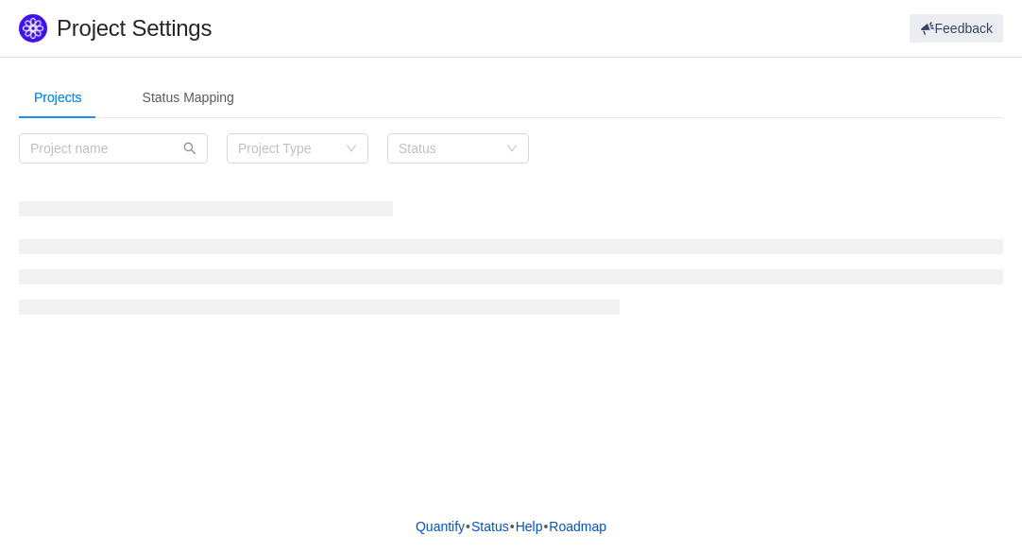 The width and height of the screenshot is (1022, 552). What do you see at coordinates (490, 526) in the screenshot?
I see `a: Status` at bounding box center [490, 526].